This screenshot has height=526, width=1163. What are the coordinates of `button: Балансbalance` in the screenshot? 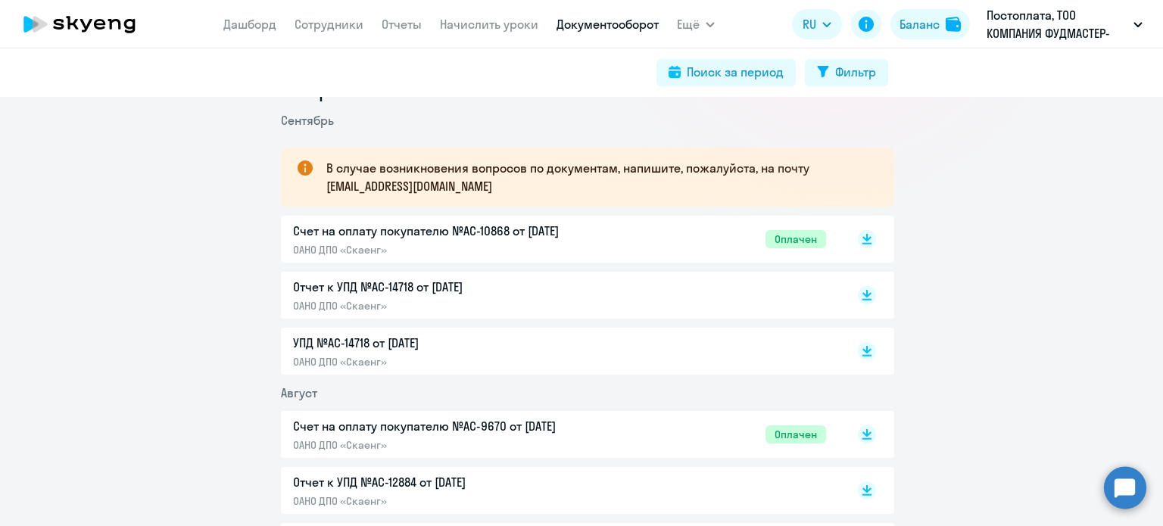 It's located at (929, 24).